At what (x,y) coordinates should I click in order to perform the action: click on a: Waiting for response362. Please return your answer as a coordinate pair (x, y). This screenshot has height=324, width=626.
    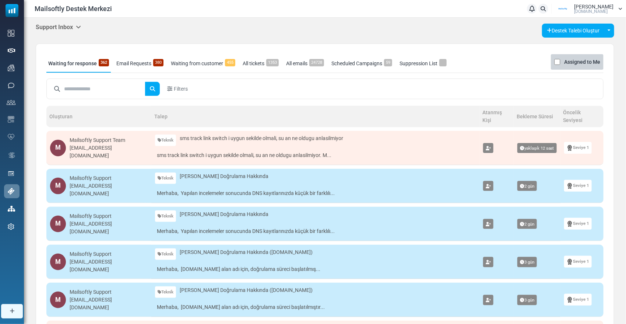
    Looking at the image, I should click on (78, 63).